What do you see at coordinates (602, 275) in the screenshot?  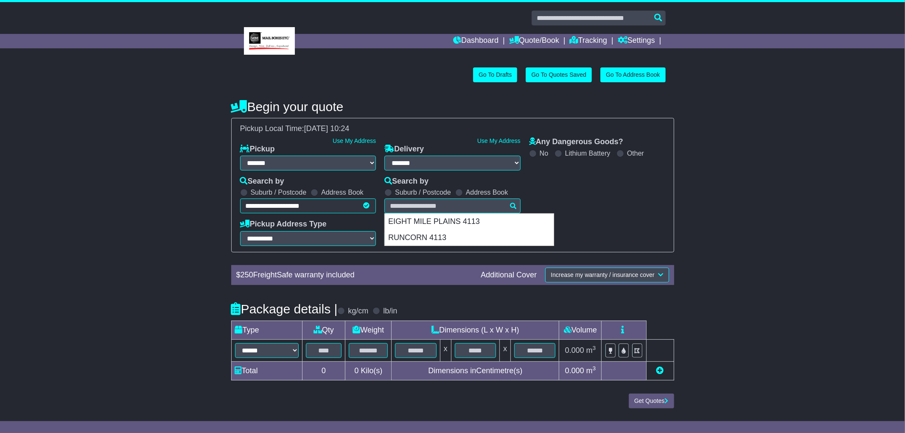 I see `span: Increase my warranty / insurance cover` at bounding box center [602, 275].